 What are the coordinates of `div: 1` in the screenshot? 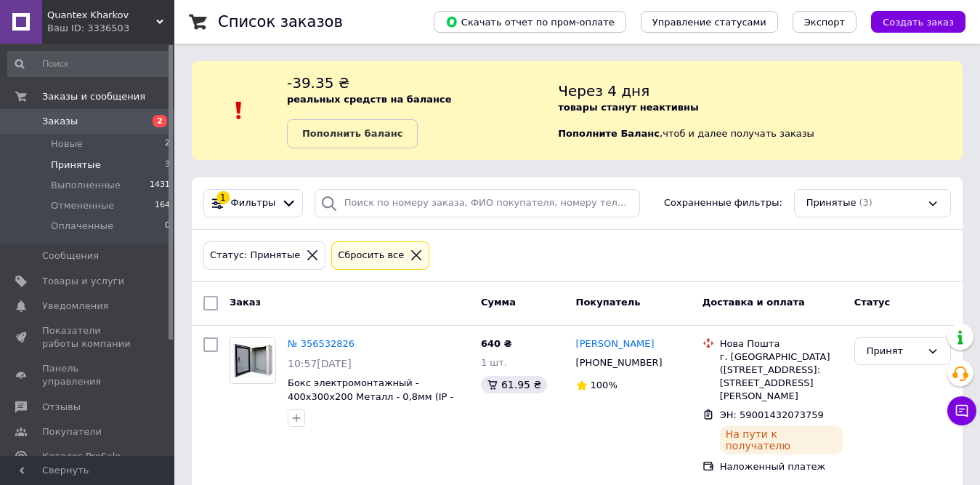 It's located at (223, 198).